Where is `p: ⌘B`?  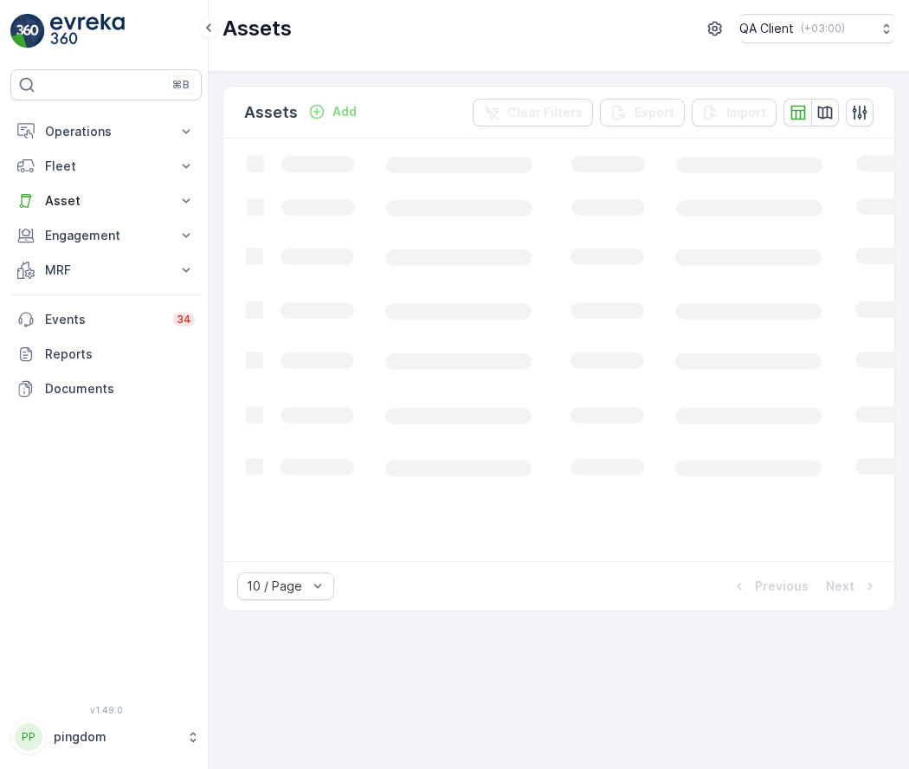 p: ⌘B is located at coordinates (181, 85).